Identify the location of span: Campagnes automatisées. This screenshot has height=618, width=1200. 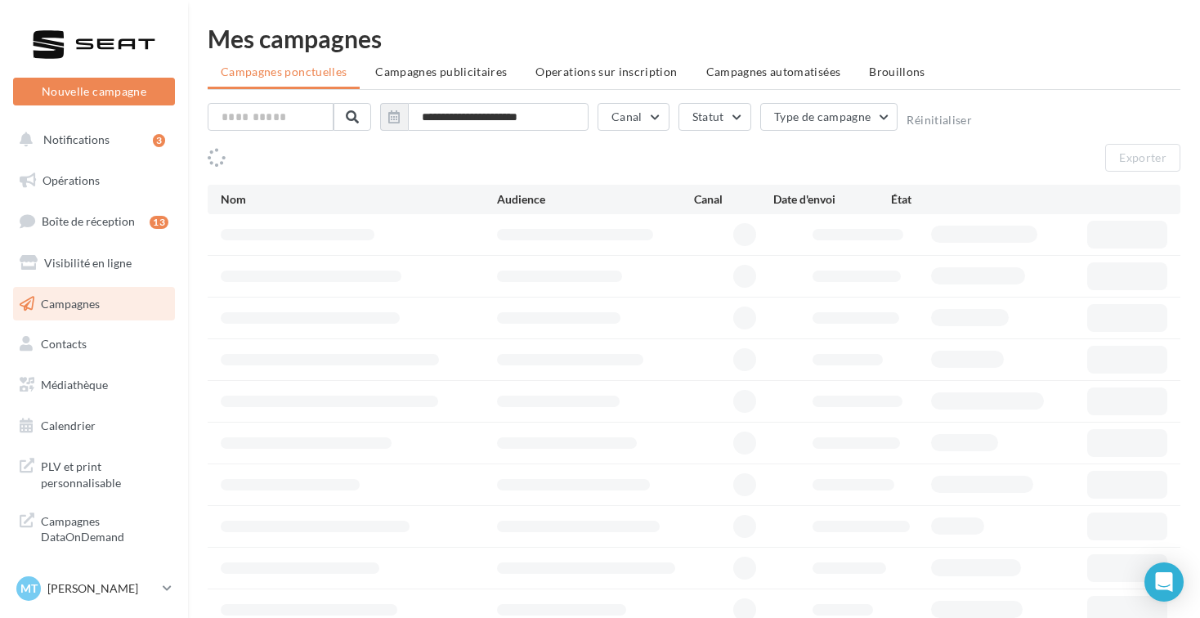
(773, 71).